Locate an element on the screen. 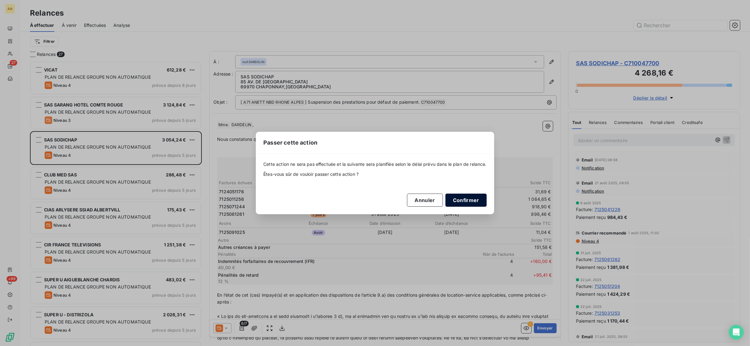 The image size is (750, 346). button: Annuler is located at coordinates (425, 200).